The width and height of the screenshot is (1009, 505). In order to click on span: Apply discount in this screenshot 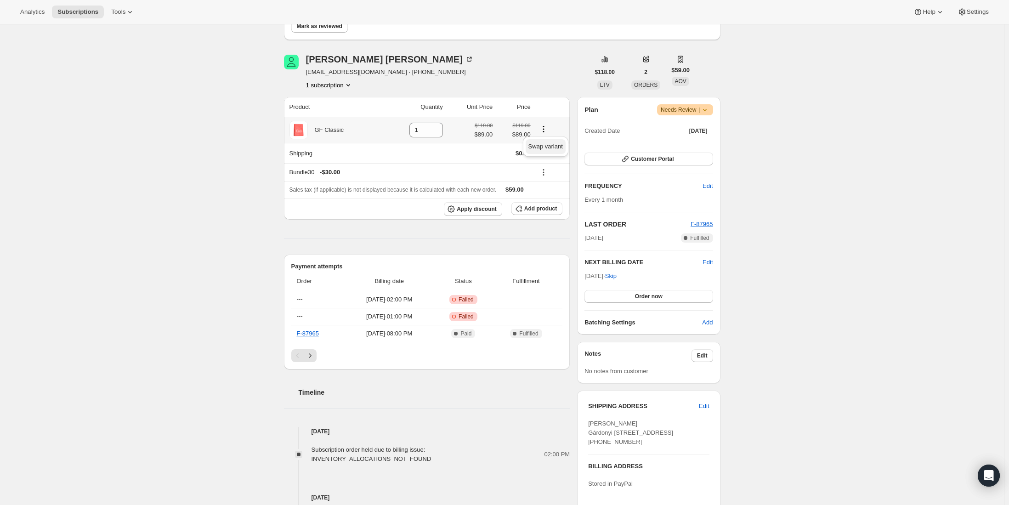, I will do `click(476, 209)`.